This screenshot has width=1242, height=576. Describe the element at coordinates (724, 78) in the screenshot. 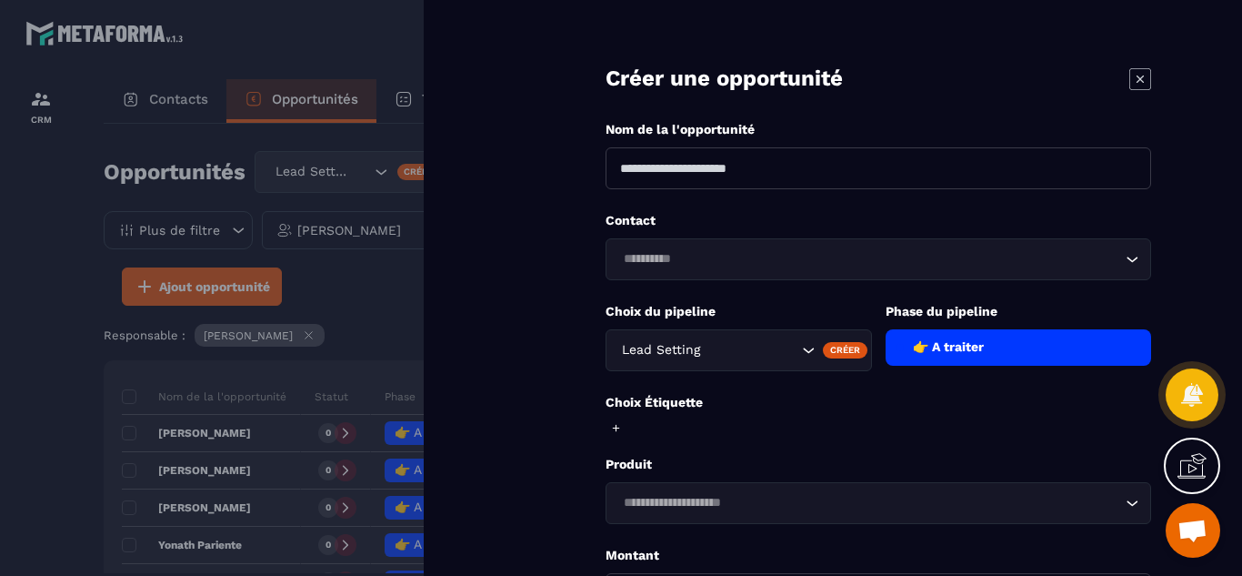

I see `p: Créer une opportunité` at that location.